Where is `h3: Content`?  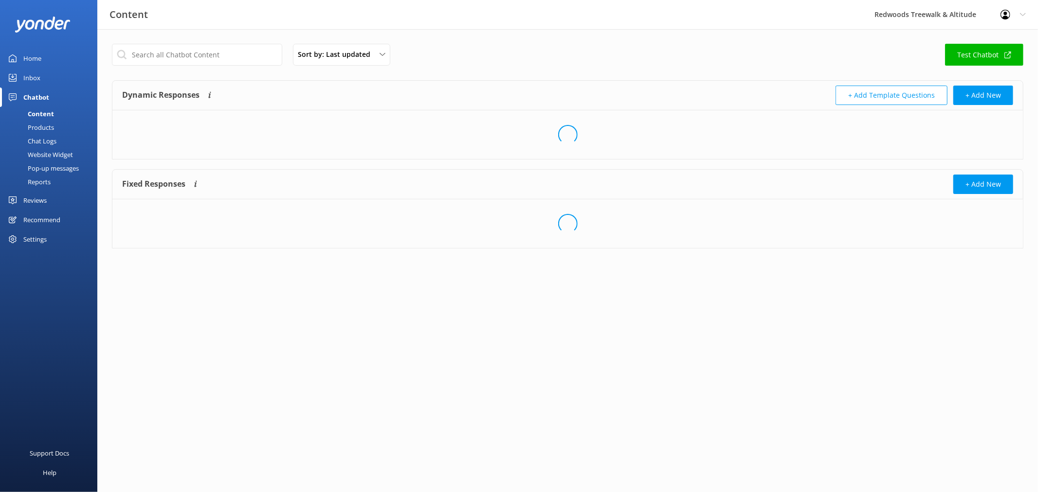 h3: Content is located at coordinates (128, 15).